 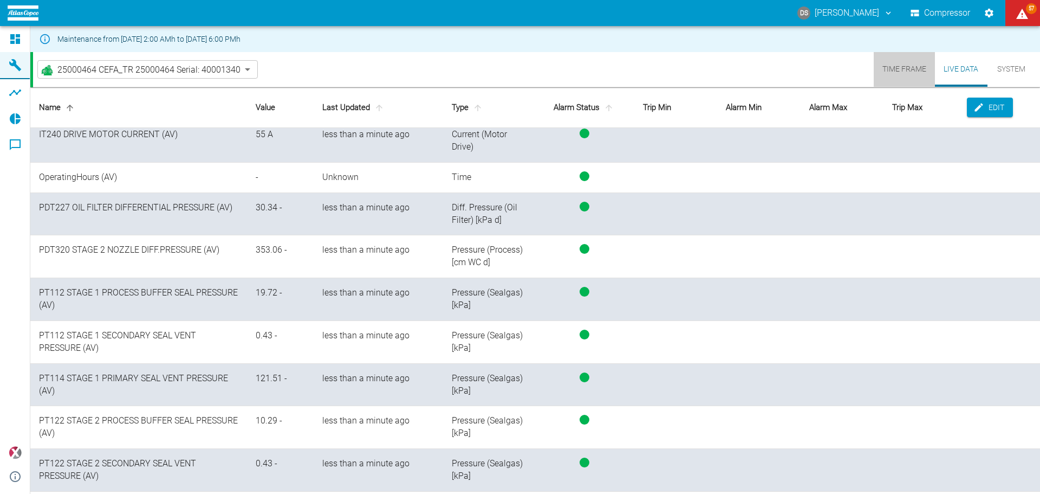 I want to click on th: Last Updated, so click(x=378, y=107).